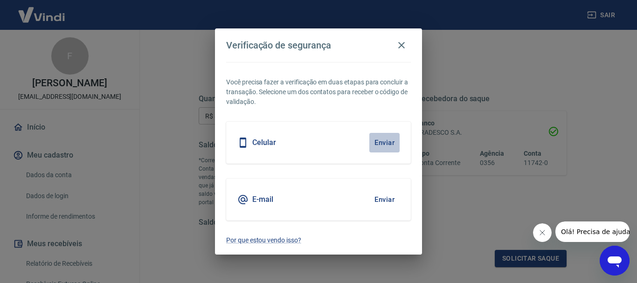 The height and width of the screenshot is (283, 637). I want to click on p: Você precisa fazer a verificação em duas etapas para concluir a transação. Selecione um dos conta..., so click(318, 92).